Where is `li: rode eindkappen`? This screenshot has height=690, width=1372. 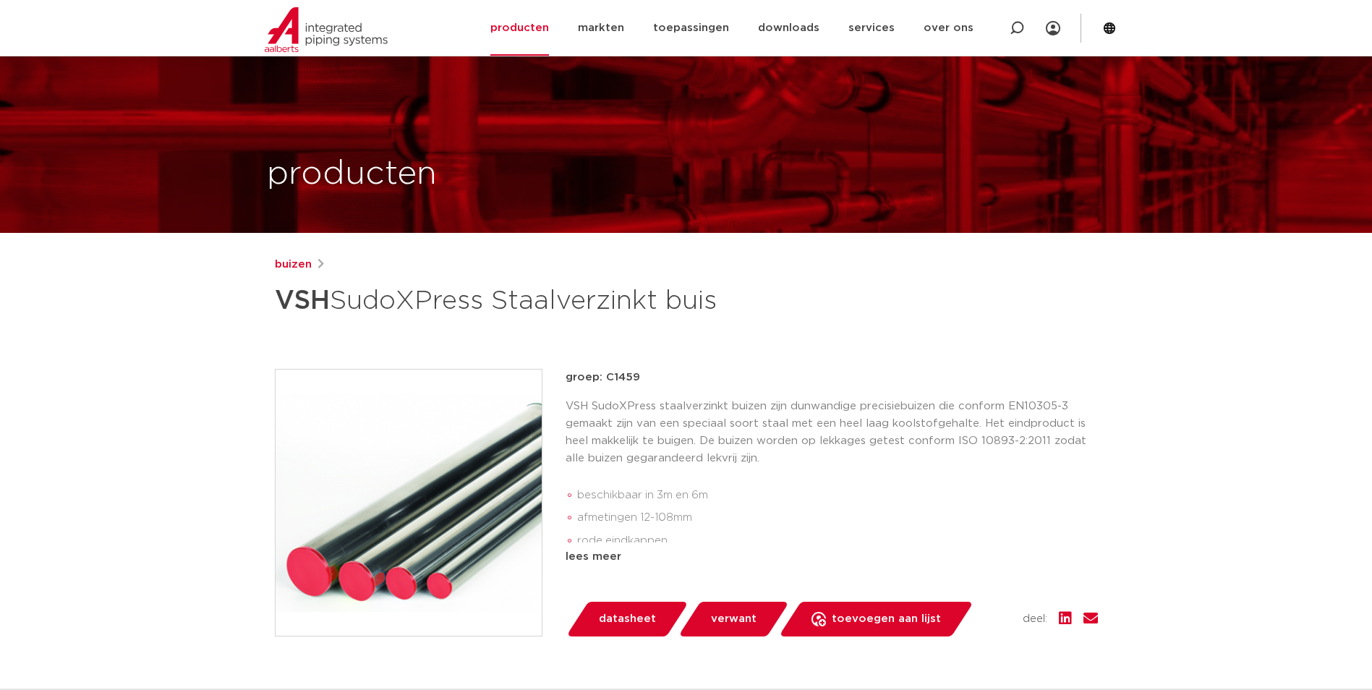
li: rode eindkappen is located at coordinates (838, 541).